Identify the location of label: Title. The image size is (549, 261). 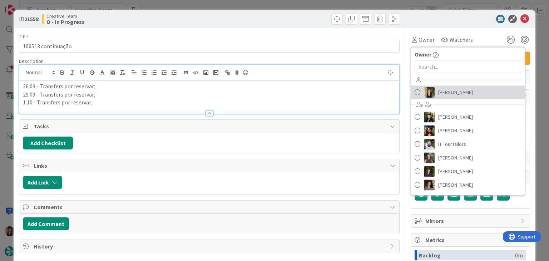
(24, 36).